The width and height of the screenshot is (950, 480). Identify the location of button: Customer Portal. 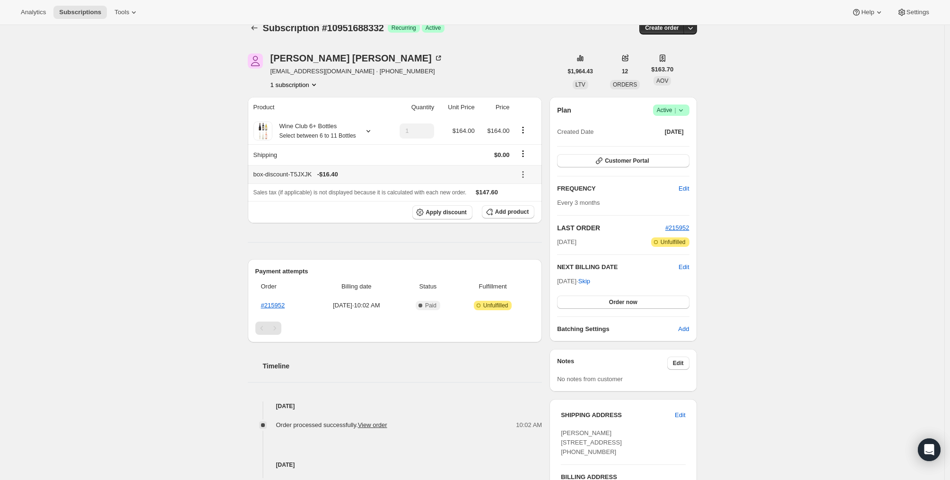
(623, 161).